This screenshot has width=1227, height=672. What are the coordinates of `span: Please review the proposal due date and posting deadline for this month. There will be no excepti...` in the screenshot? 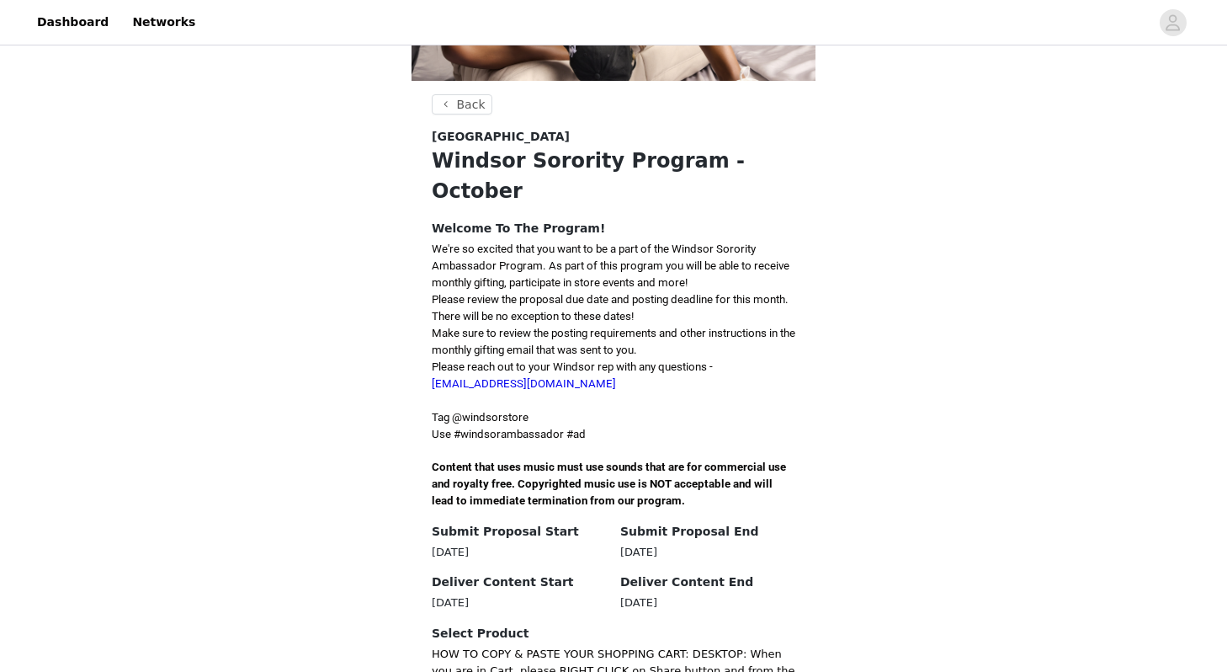 It's located at (610, 307).